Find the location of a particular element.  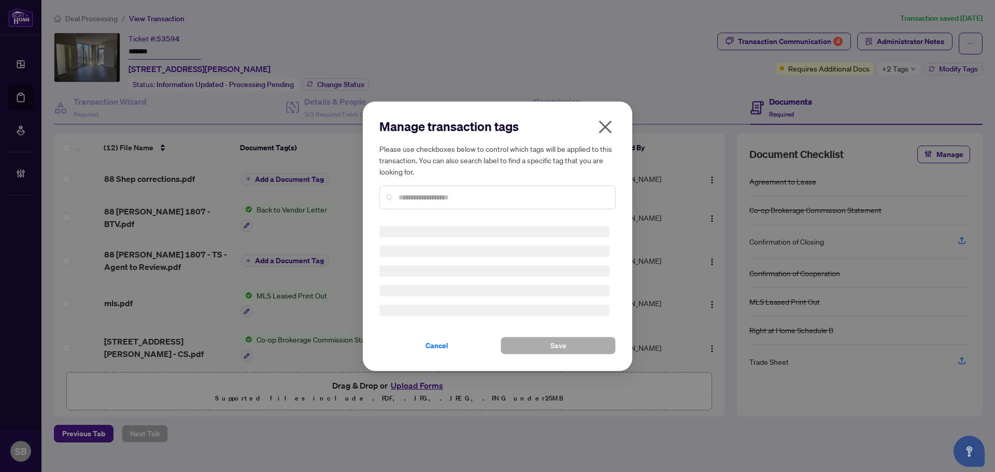

span: Cancel is located at coordinates (437, 346).